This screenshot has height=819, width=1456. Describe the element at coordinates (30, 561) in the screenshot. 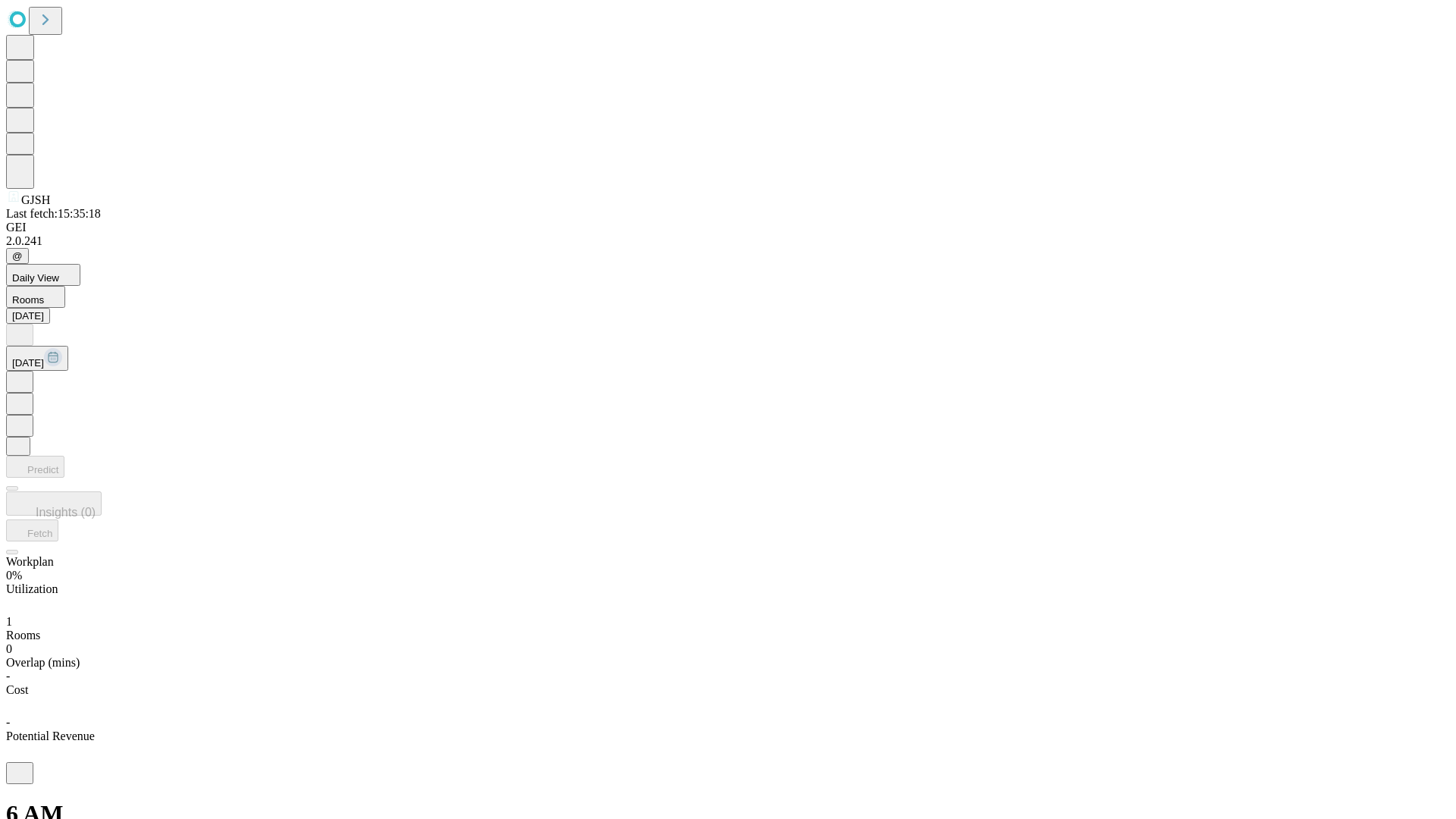

I see `span: Workplan` at that location.